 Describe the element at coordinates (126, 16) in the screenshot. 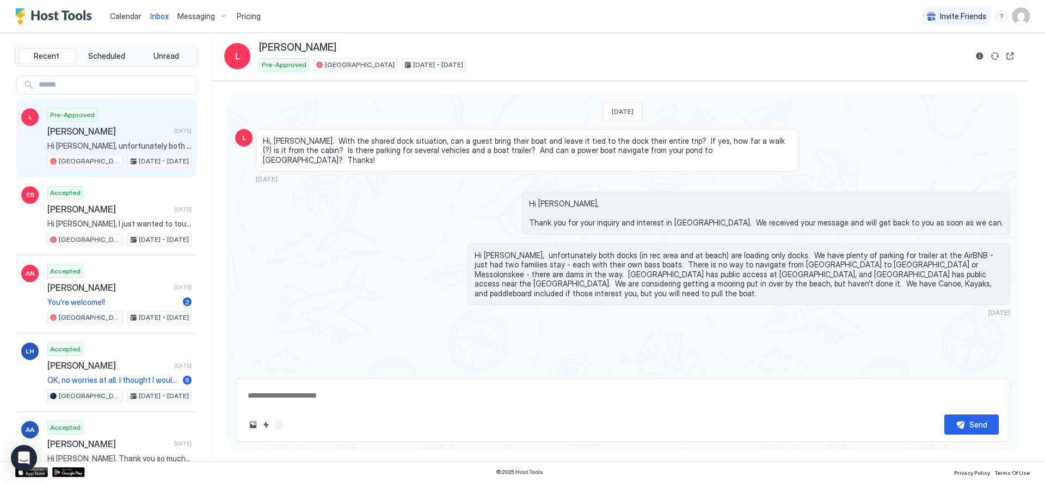

I see `a: Calendar` at that location.